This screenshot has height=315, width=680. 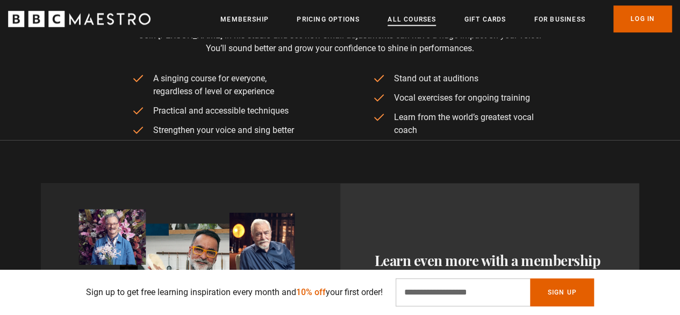 What do you see at coordinates (562, 292) in the screenshot?
I see `button: Sign Up` at bounding box center [562, 292].